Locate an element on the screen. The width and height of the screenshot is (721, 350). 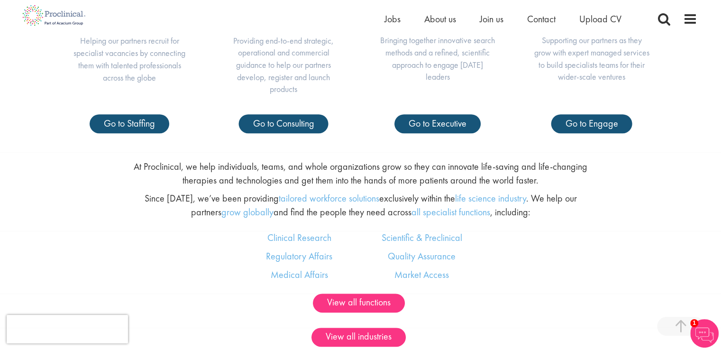
span: 1 is located at coordinates (694, 323).